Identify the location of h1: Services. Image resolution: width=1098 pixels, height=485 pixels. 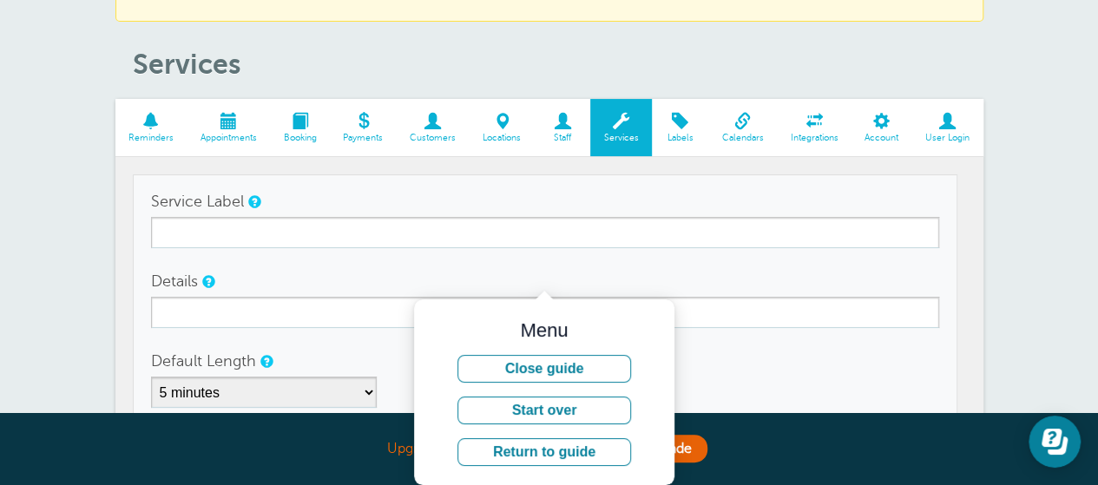
(558, 64).